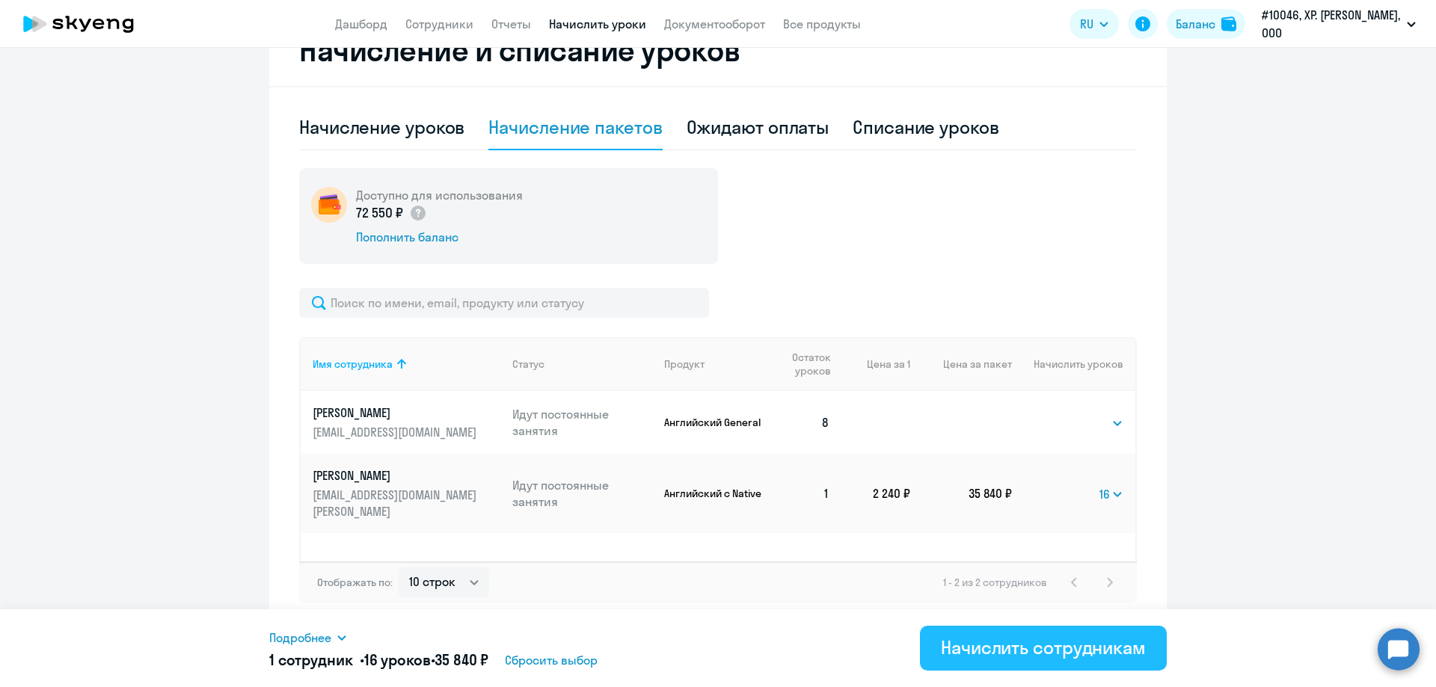 The image size is (1436, 687). Describe the element at coordinates (439, 24) in the screenshot. I see `a: Сотрудники` at that location.